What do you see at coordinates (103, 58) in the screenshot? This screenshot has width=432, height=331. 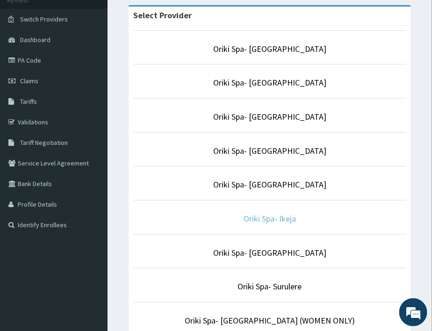 I see `div: Chat with us now` at bounding box center [103, 58].